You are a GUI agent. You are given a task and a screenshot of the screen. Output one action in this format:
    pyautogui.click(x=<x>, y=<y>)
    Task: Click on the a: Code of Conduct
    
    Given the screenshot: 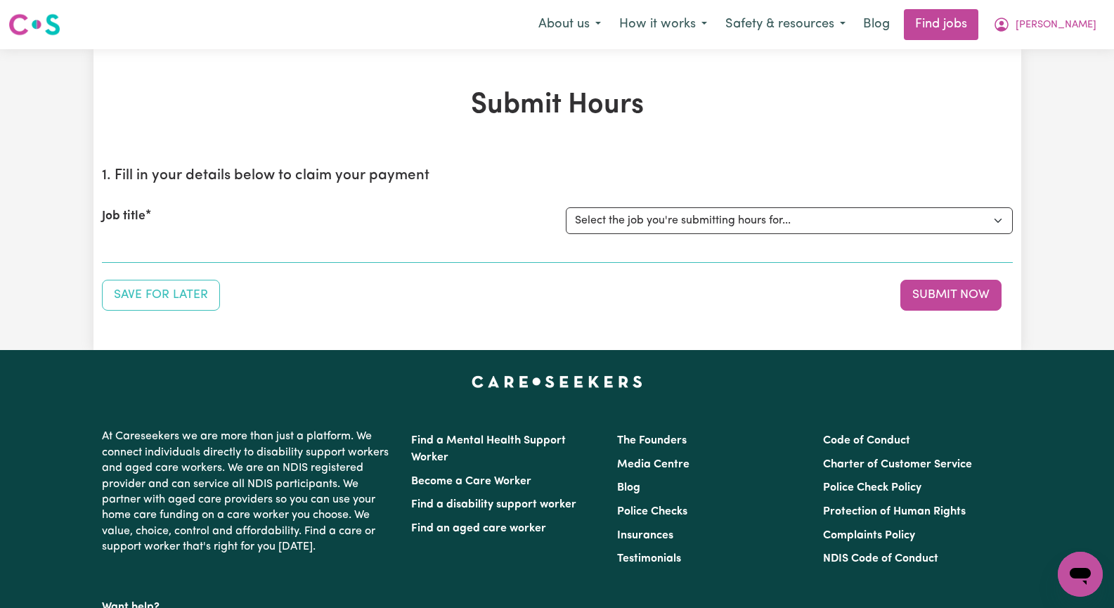 What is the action you would take?
    pyautogui.click(x=866, y=441)
    